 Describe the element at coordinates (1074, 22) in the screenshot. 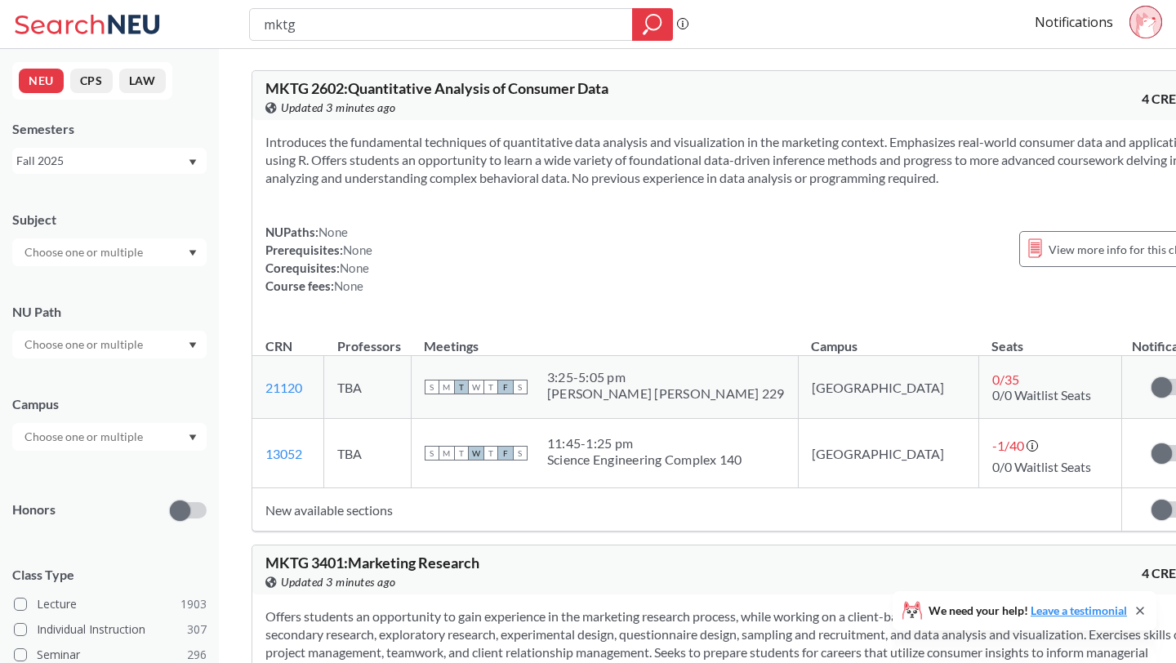

I see `a: Notifications` at that location.